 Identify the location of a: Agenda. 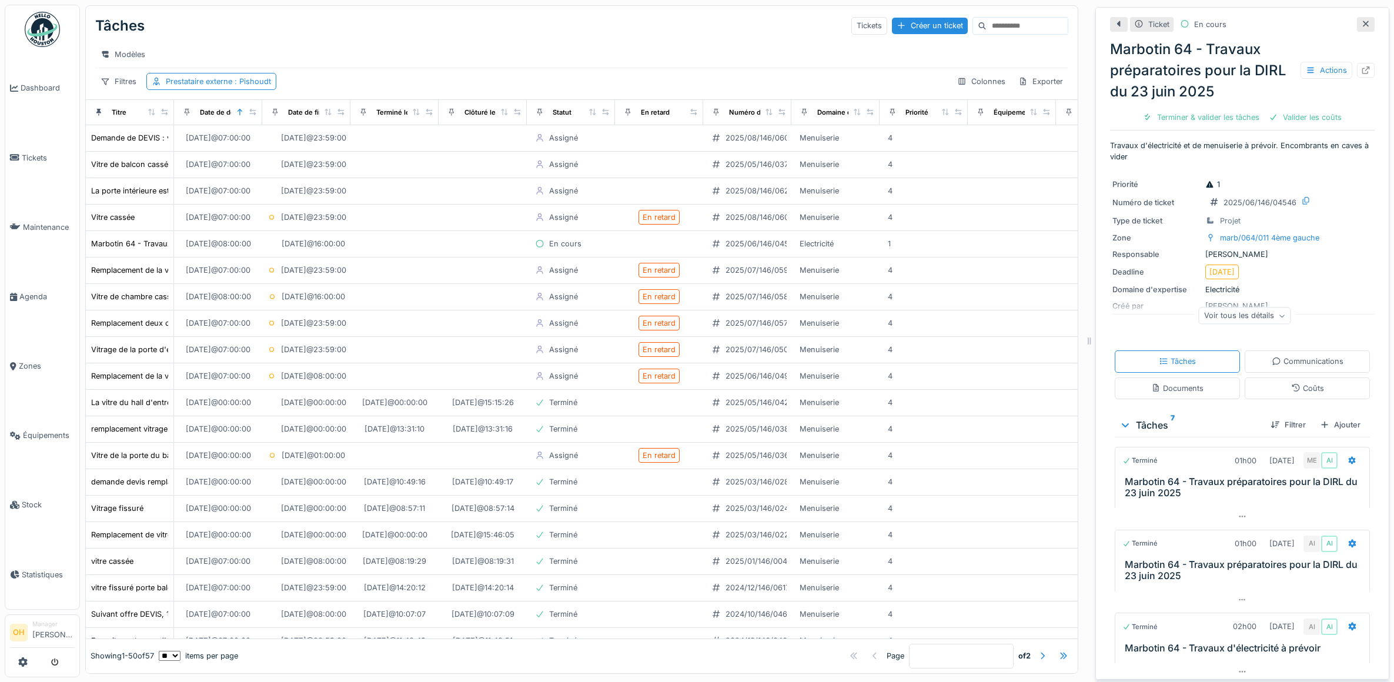
(42, 296).